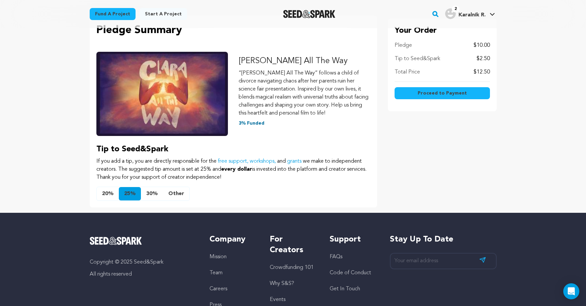 The image size is (586, 306). I want to click on p: All rights reserved, so click(143, 275).